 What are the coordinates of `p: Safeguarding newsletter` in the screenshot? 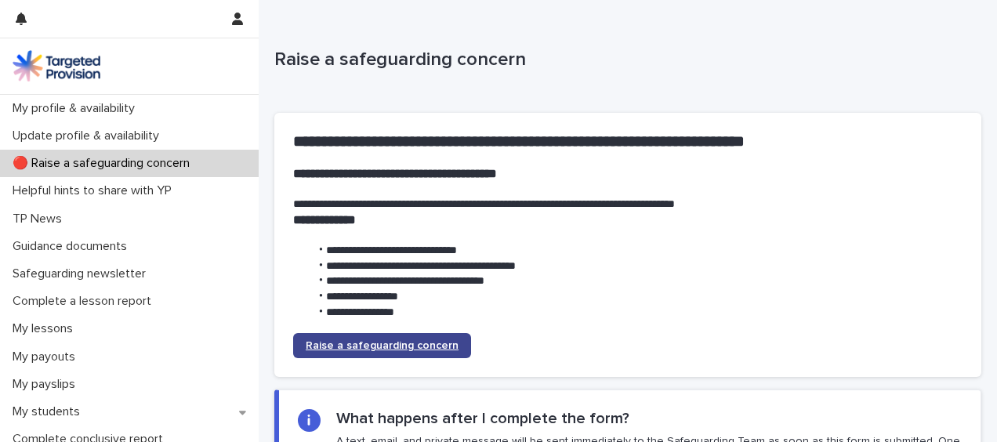 It's located at (82, 274).